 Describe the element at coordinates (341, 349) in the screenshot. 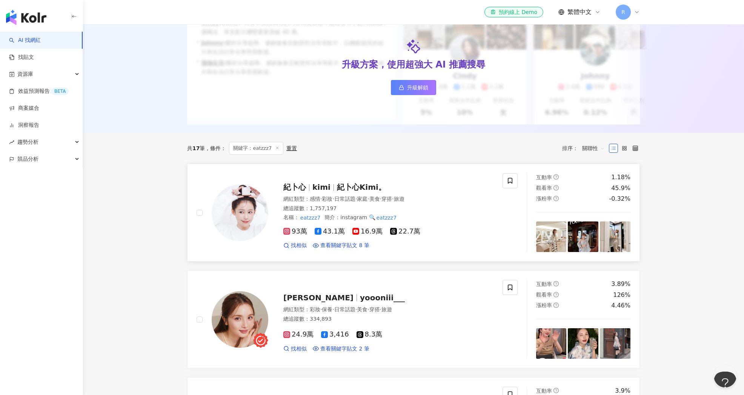

I see `a: 查看關鍵字貼文 2 筆` at that location.